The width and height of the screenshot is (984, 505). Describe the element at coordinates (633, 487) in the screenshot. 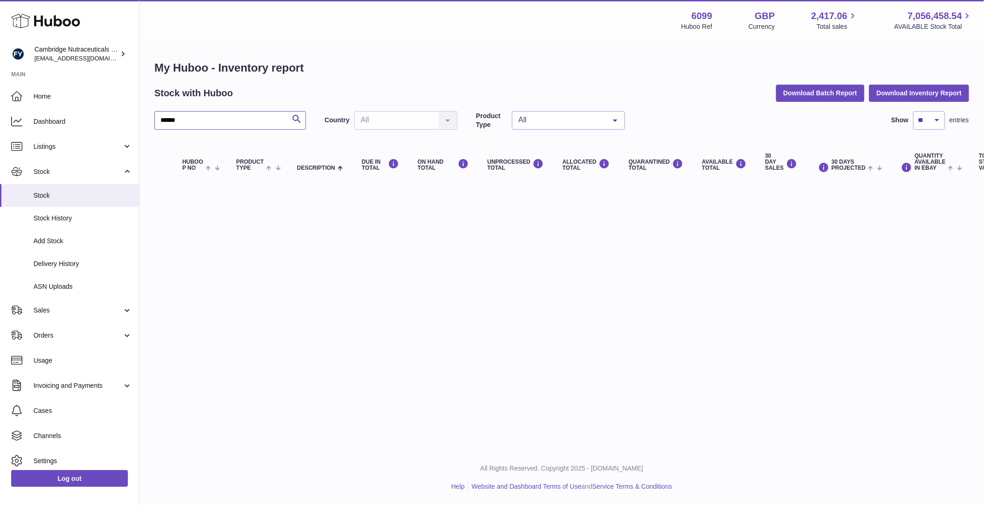

I see `a: Service Terms & Conditions` at that location.